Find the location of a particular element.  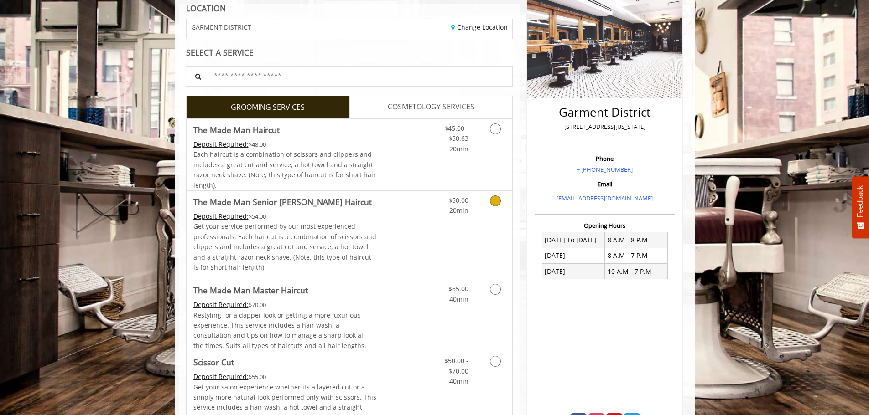

div: $54.00 is located at coordinates (285, 217).